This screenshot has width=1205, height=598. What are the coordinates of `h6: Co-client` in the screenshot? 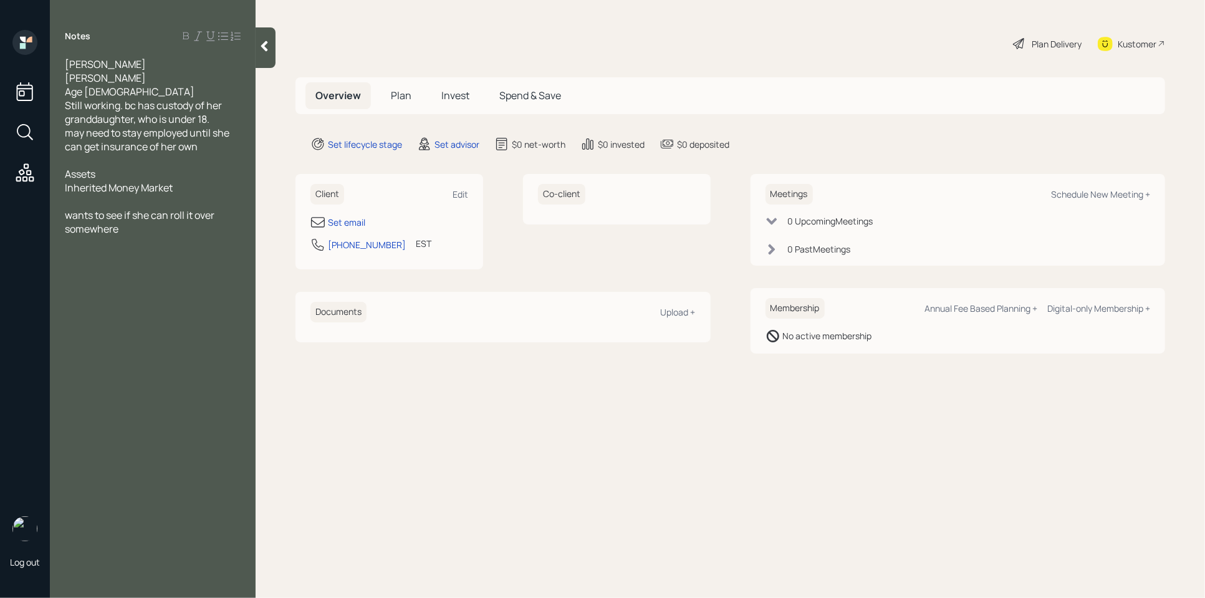 It's located at (562, 194).